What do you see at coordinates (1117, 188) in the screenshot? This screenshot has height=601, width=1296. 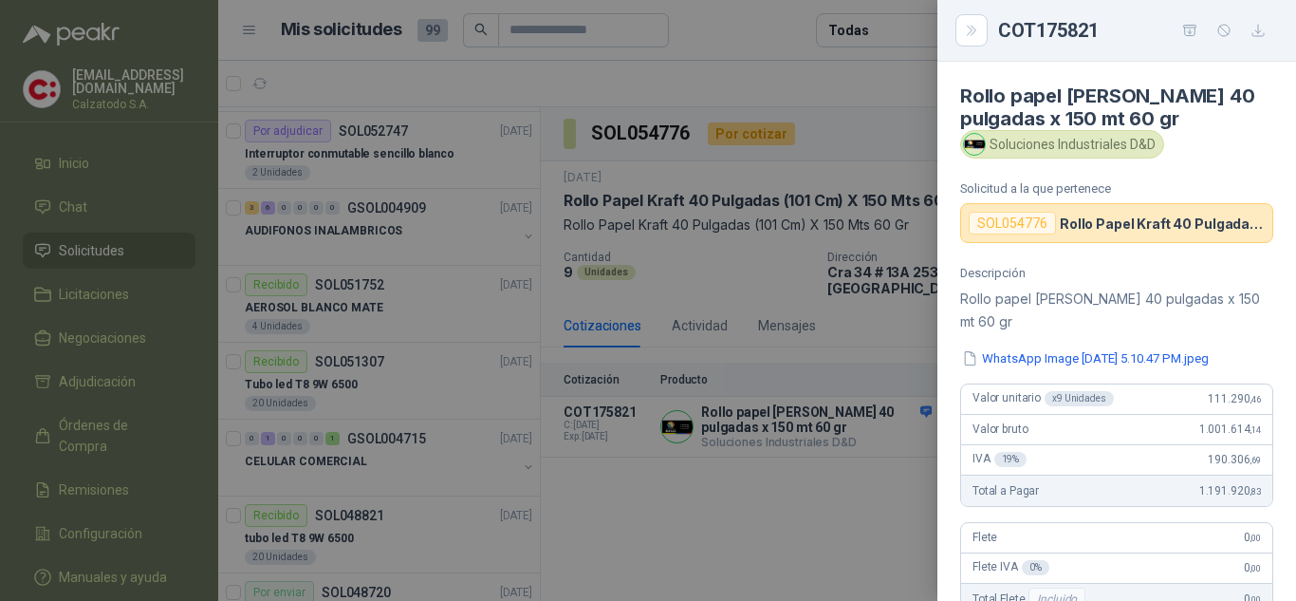 I see `p: Solicitud a la que pertenece` at bounding box center [1117, 188].